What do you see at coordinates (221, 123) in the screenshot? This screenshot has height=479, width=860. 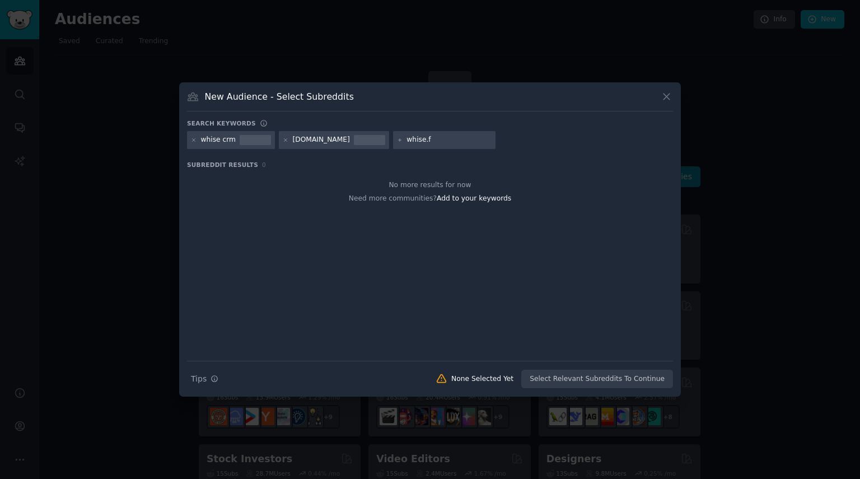 I see `h3: Search keywords` at bounding box center [221, 123].